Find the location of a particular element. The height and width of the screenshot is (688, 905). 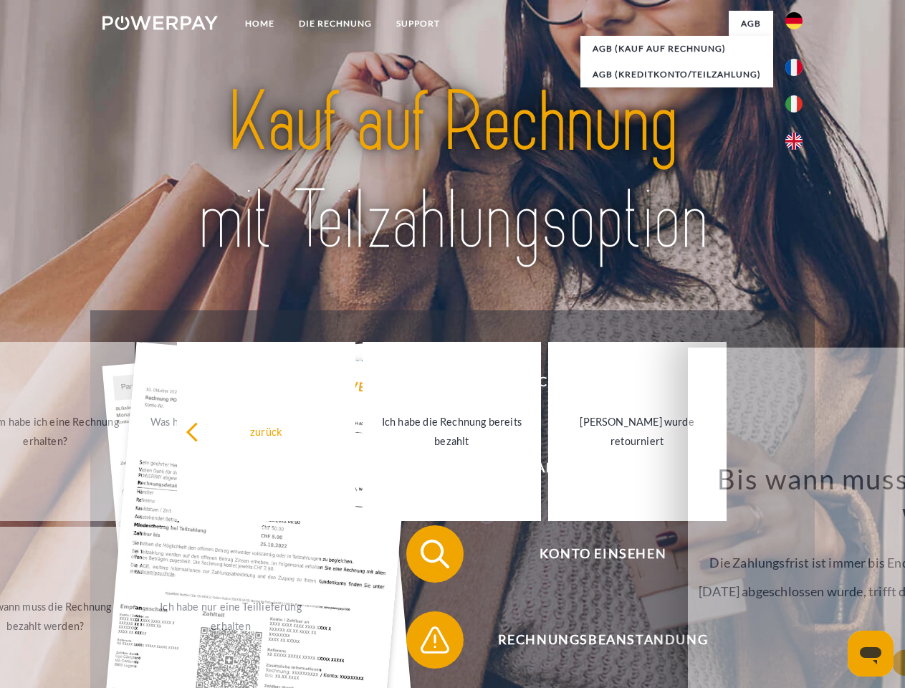

a: Konto einsehen is located at coordinates (592, 554).